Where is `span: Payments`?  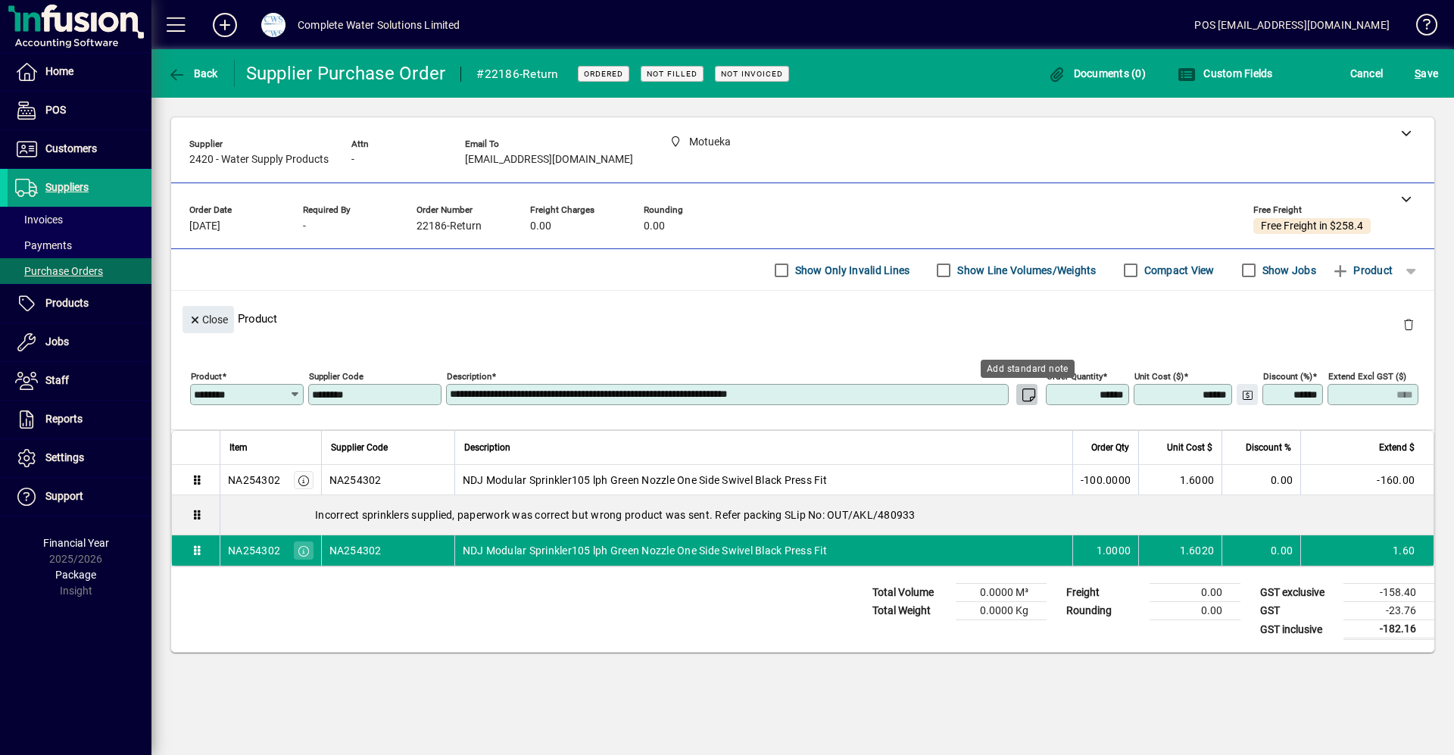 span: Payments is located at coordinates (43, 245).